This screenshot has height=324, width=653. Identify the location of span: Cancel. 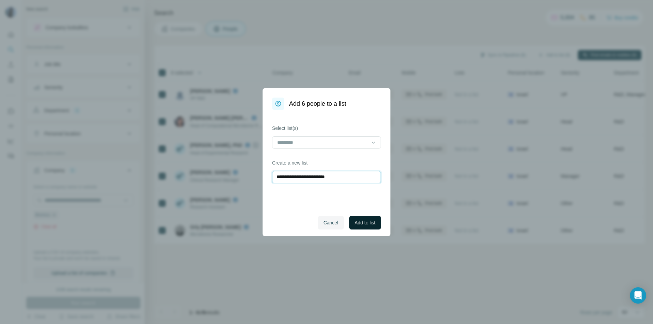
(331, 223).